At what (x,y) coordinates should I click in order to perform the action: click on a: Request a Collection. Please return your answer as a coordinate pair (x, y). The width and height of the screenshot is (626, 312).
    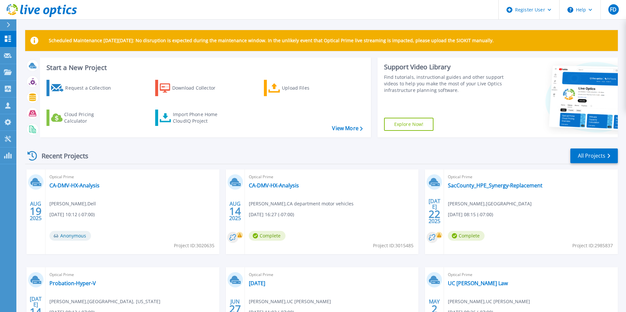
    Looking at the image, I should click on (83, 88).